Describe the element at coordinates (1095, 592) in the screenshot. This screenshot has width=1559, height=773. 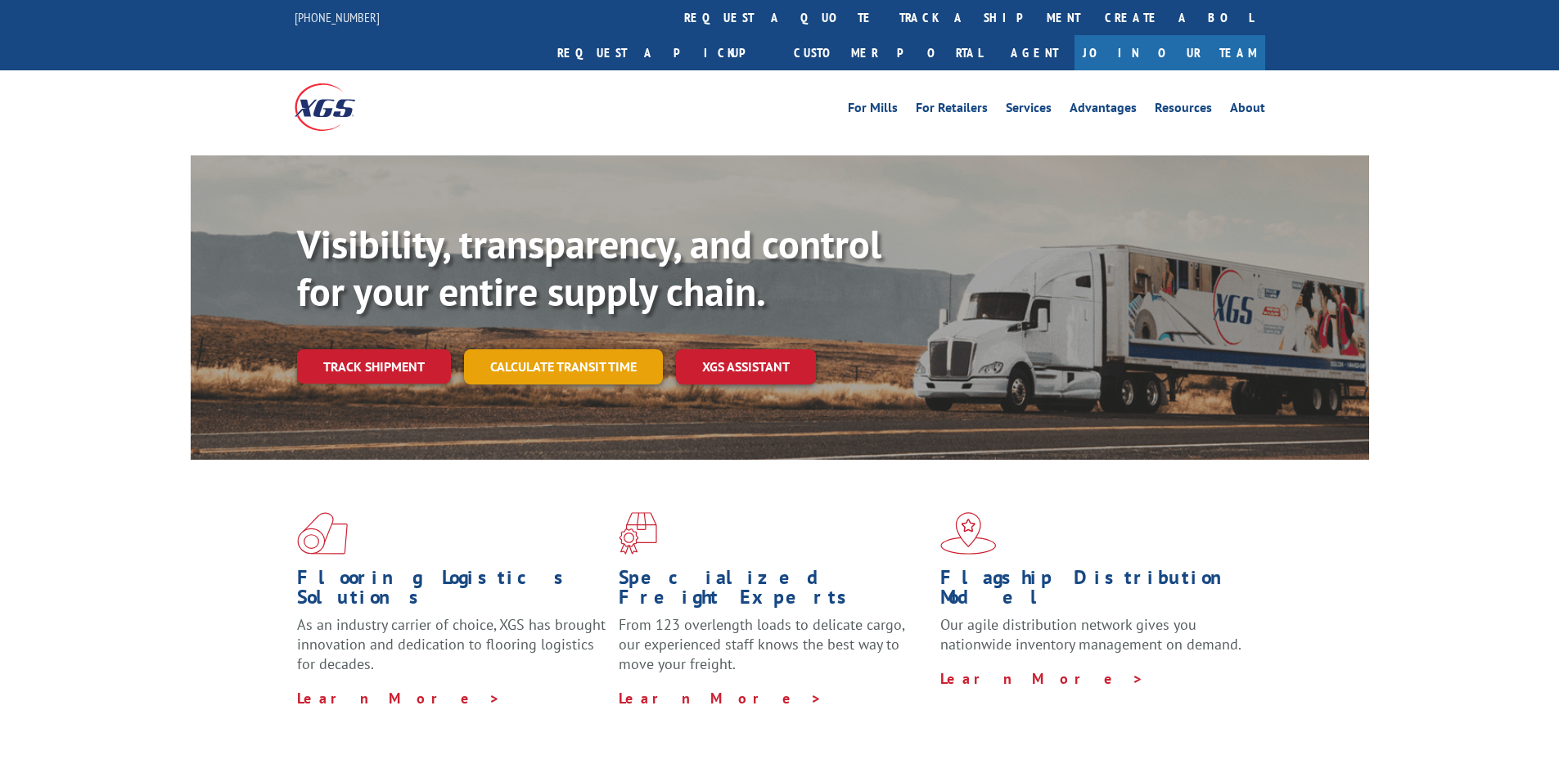
I see `h1: Flagship Distribution Model` at that location.